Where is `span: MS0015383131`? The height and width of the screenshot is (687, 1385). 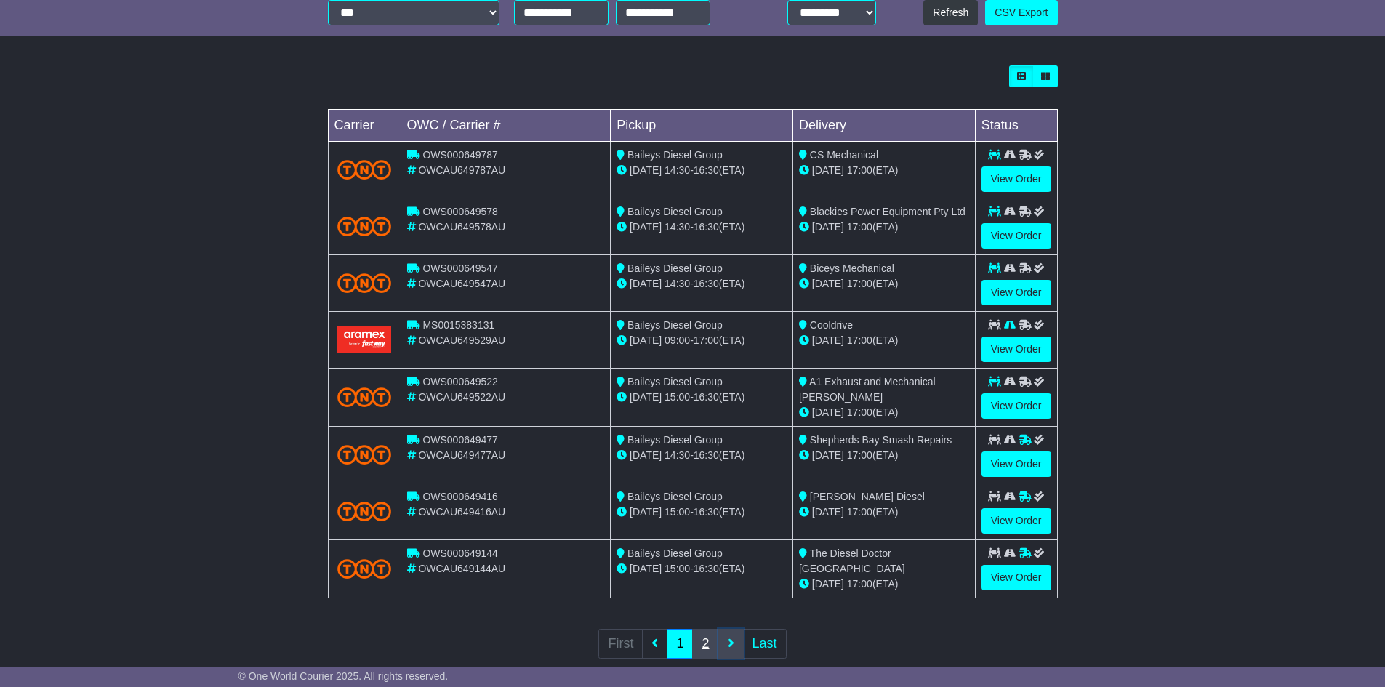
span: MS0015383131 is located at coordinates (458, 325).